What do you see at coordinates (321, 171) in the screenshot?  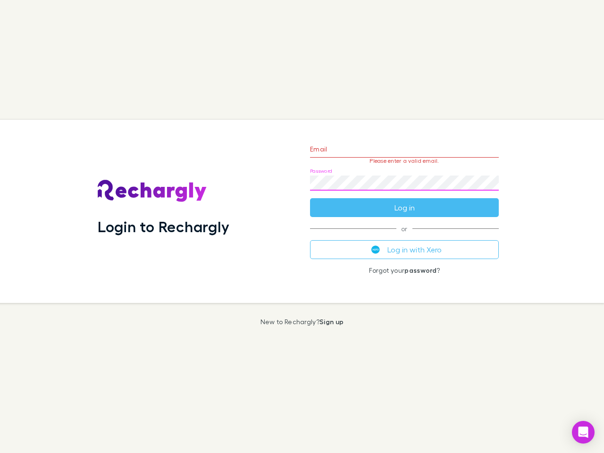 I see `label: Password` at bounding box center [321, 171].